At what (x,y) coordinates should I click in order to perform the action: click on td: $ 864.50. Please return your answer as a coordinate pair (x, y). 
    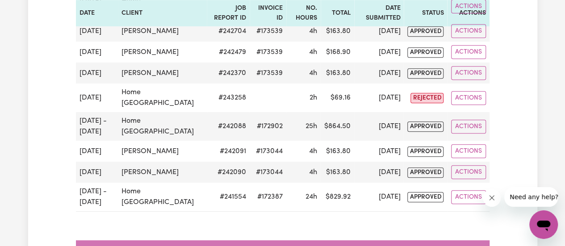
    Looking at the image, I should click on (337, 126).